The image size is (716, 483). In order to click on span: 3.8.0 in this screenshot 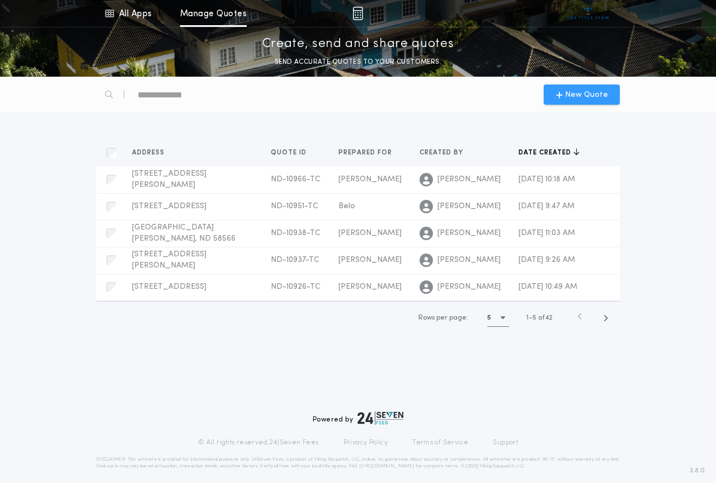, I will do `click(697, 471)`.